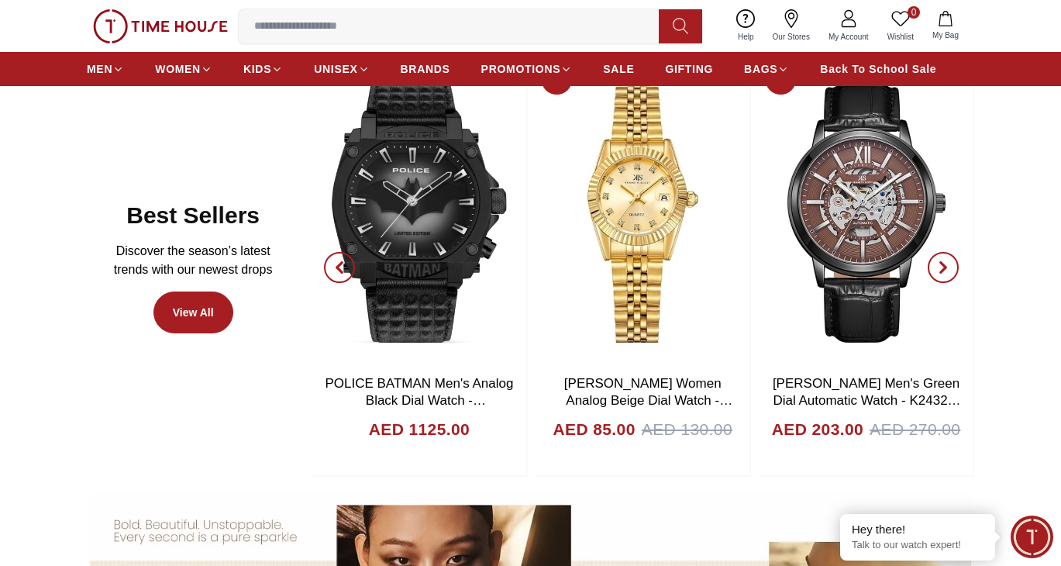 This screenshot has height=566, width=1061. What do you see at coordinates (689, 69) in the screenshot?
I see `span: GIFTING` at bounding box center [689, 69].